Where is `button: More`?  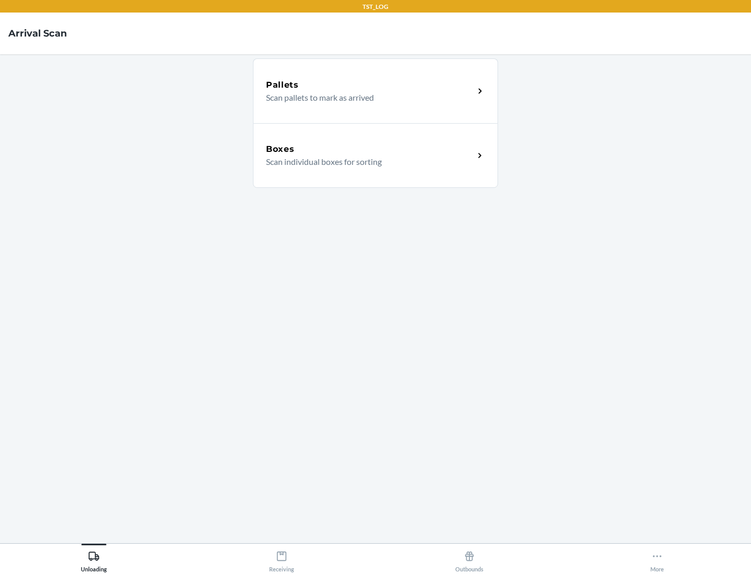 button: More is located at coordinates (657, 558).